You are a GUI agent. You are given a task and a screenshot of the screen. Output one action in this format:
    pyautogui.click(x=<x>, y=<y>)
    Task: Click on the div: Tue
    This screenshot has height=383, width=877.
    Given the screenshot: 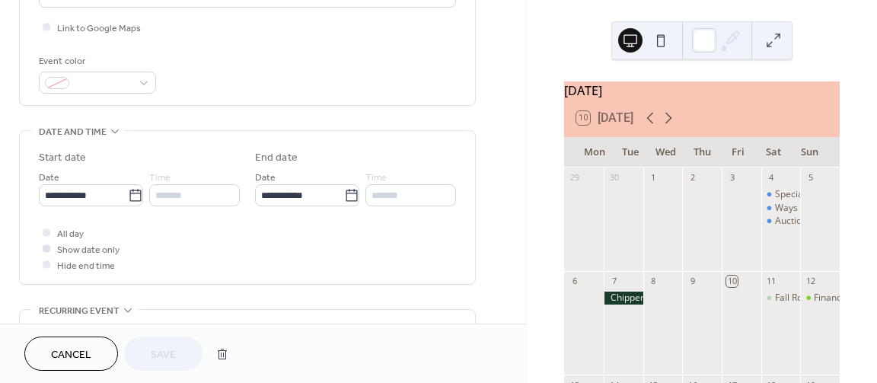 What is the action you would take?
    pyautogui.click(x=629, y=152)
    